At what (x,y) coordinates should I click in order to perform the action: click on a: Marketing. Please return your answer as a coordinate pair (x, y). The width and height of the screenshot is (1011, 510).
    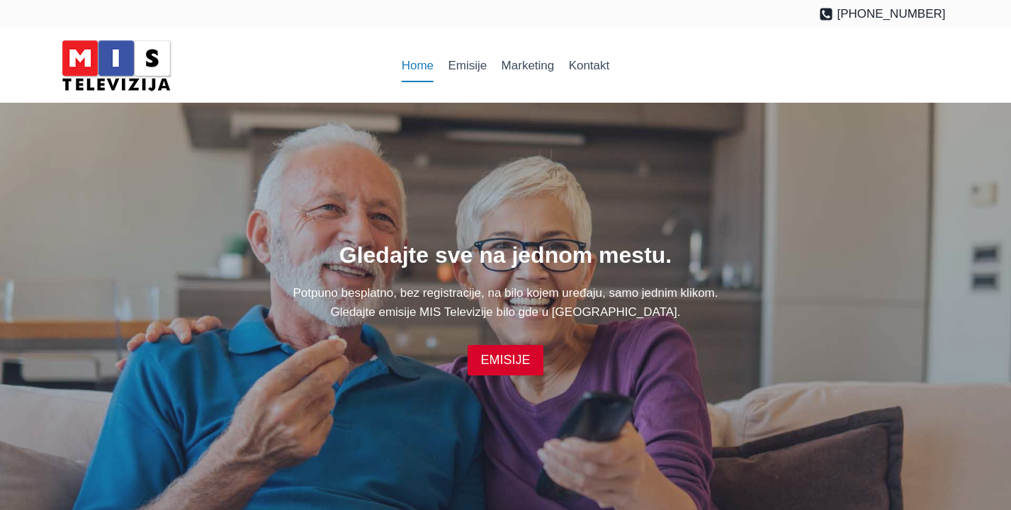
    Looking at the image, I should click on (527, 66).